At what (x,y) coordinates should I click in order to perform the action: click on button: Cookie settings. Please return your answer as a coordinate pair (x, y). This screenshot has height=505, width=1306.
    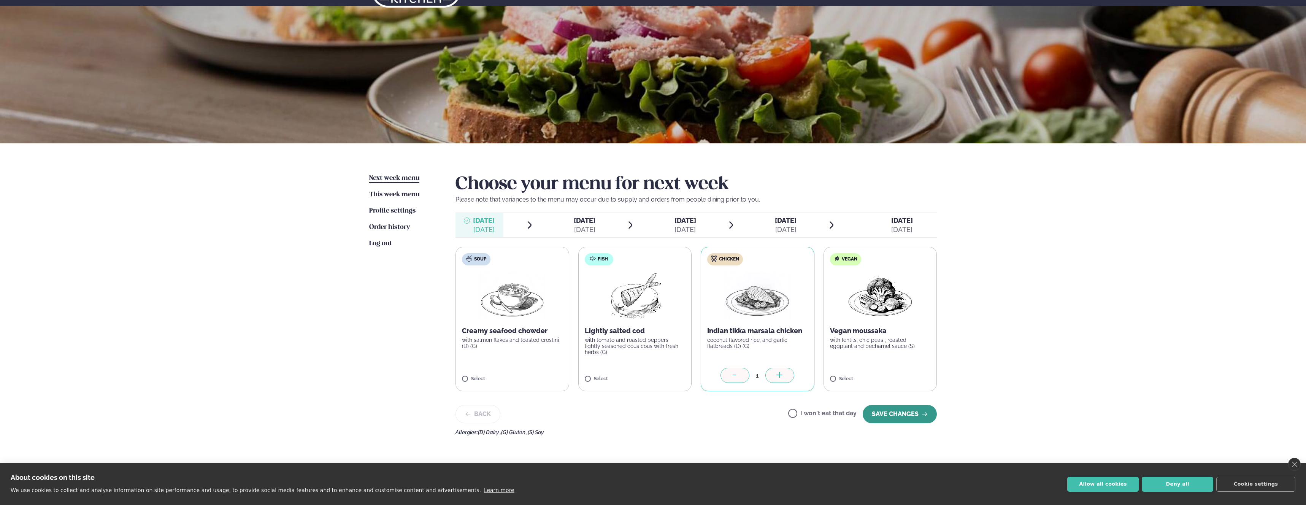
    Looking at the image, I should click on (1256, 484).